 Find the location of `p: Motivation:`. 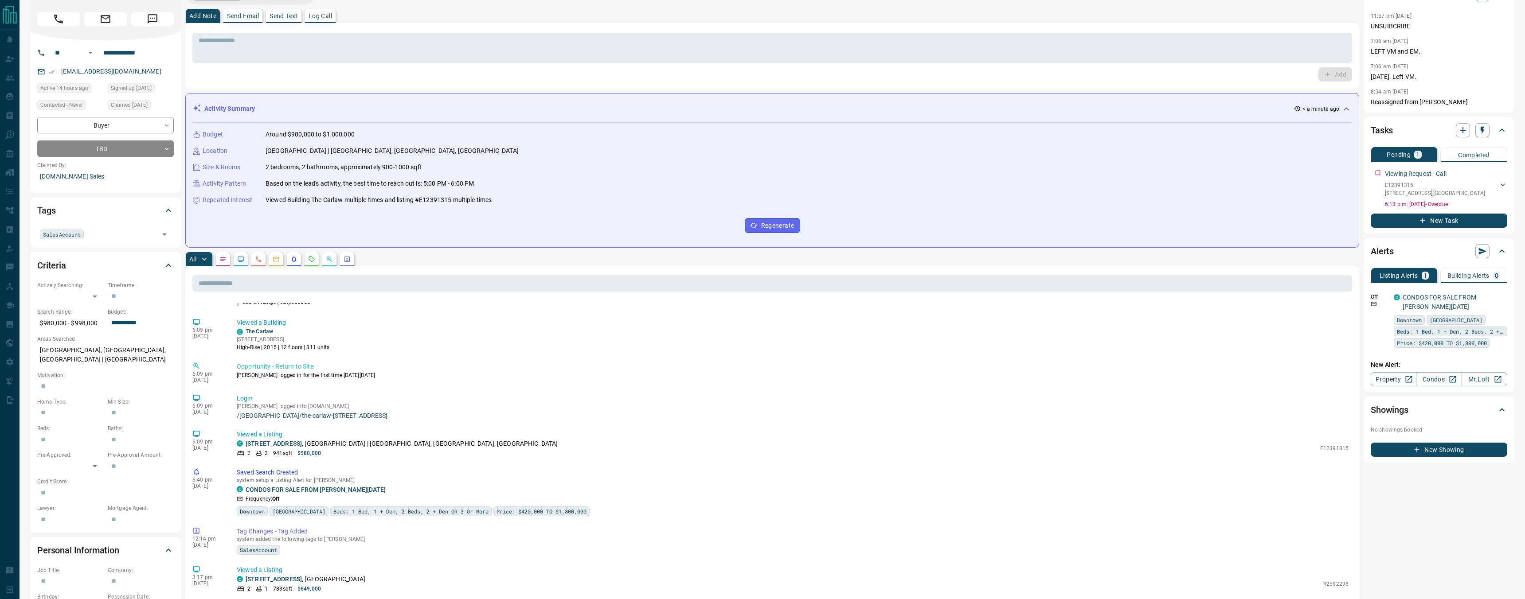

p: Motivation: is located at coordinates (106, 376).